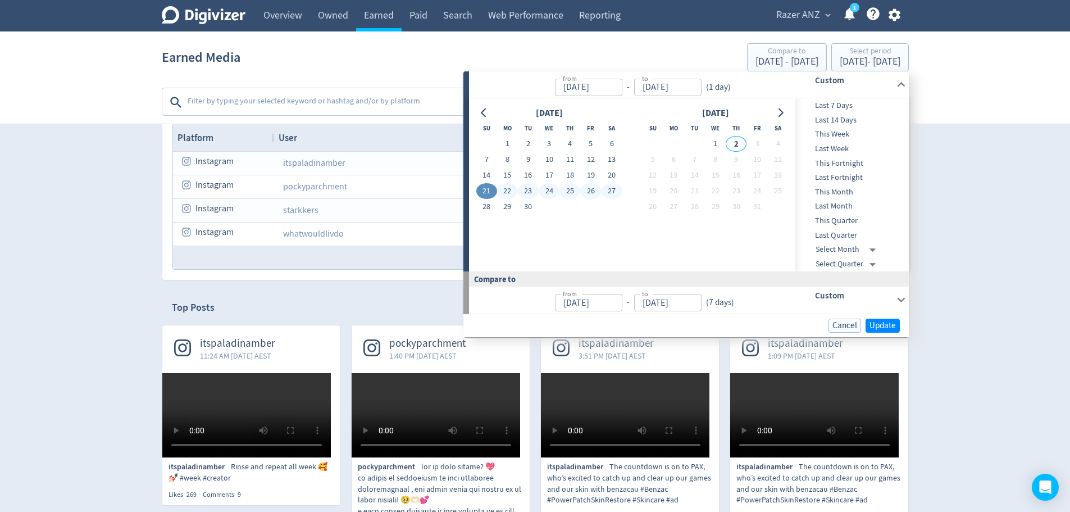 The height and width of the screenshot is (512, 1070). What do you see at coordinates (193, 307) in the screenshot?
I see `h2: Top Posts` at bounding box center [193, 307].